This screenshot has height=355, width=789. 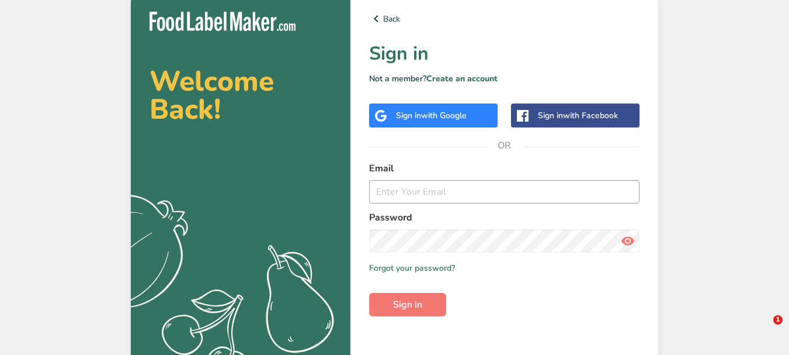 I want to click on span: Sign in, so click(x=408, y=304).